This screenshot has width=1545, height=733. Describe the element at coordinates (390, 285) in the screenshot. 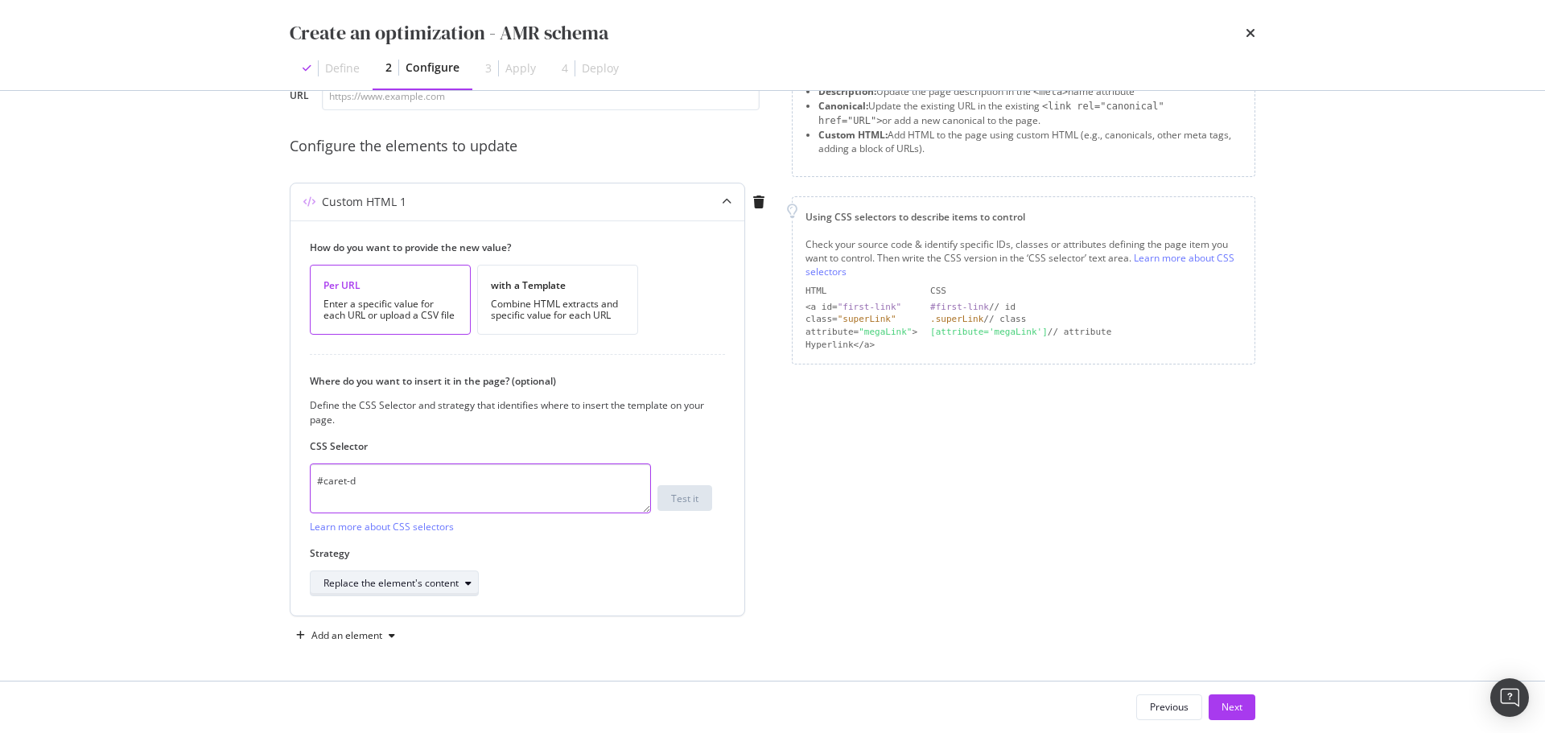

I see `div: Per URL` at that location.